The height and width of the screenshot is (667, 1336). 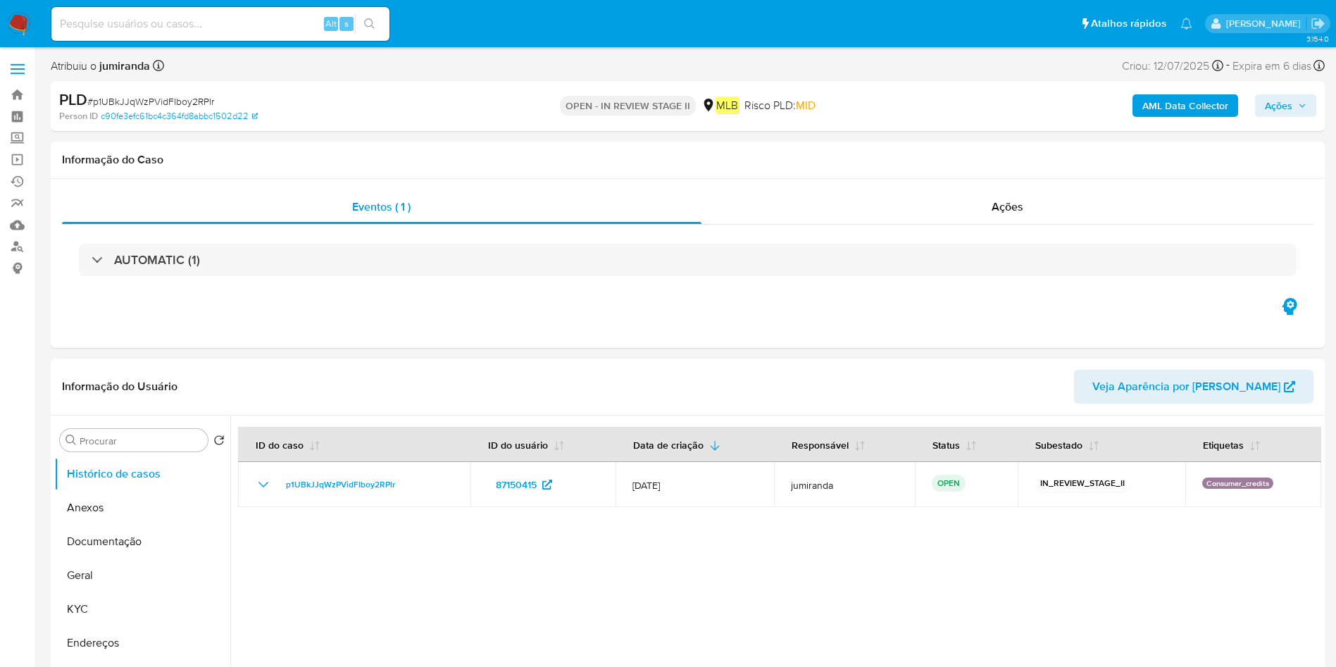 What do you see at coordinates (1185, 106) in the screenshot?
I see `b: AML Data Collector` at bounding box center [1185, 106].